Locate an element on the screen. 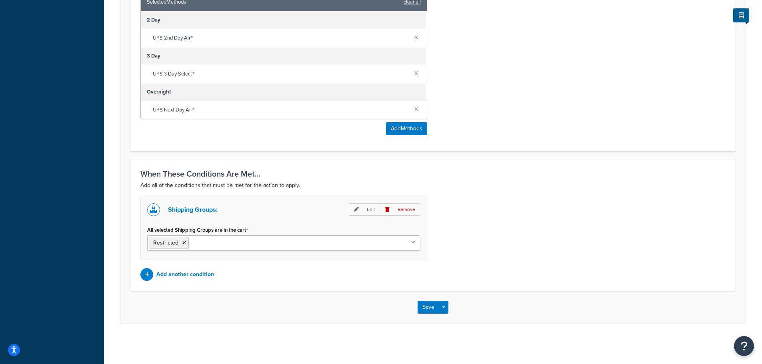 This screenshot has height=364, width=762. button: Show Help Docs is located at coordinates (741, 15).